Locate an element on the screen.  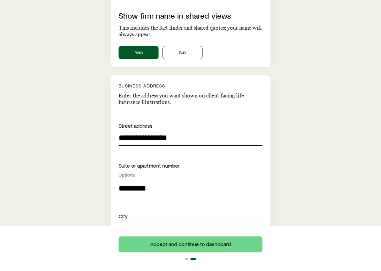
button: No is located at coordinates (182, 53).